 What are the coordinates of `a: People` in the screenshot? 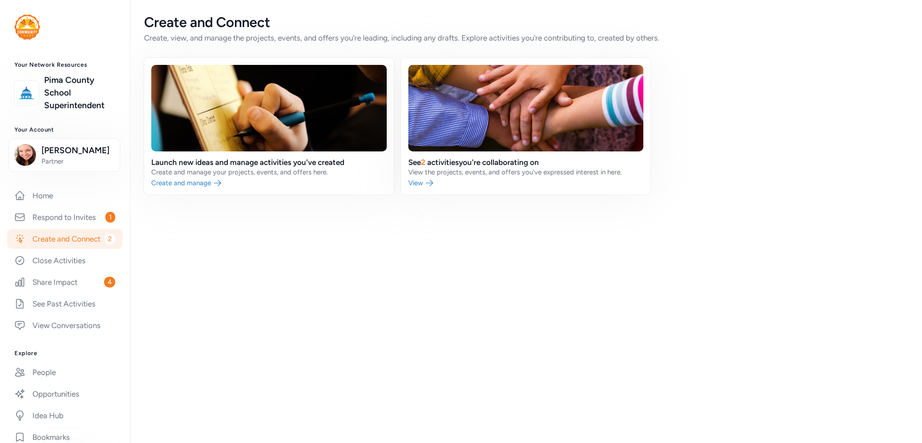 It's located at (65, 372).